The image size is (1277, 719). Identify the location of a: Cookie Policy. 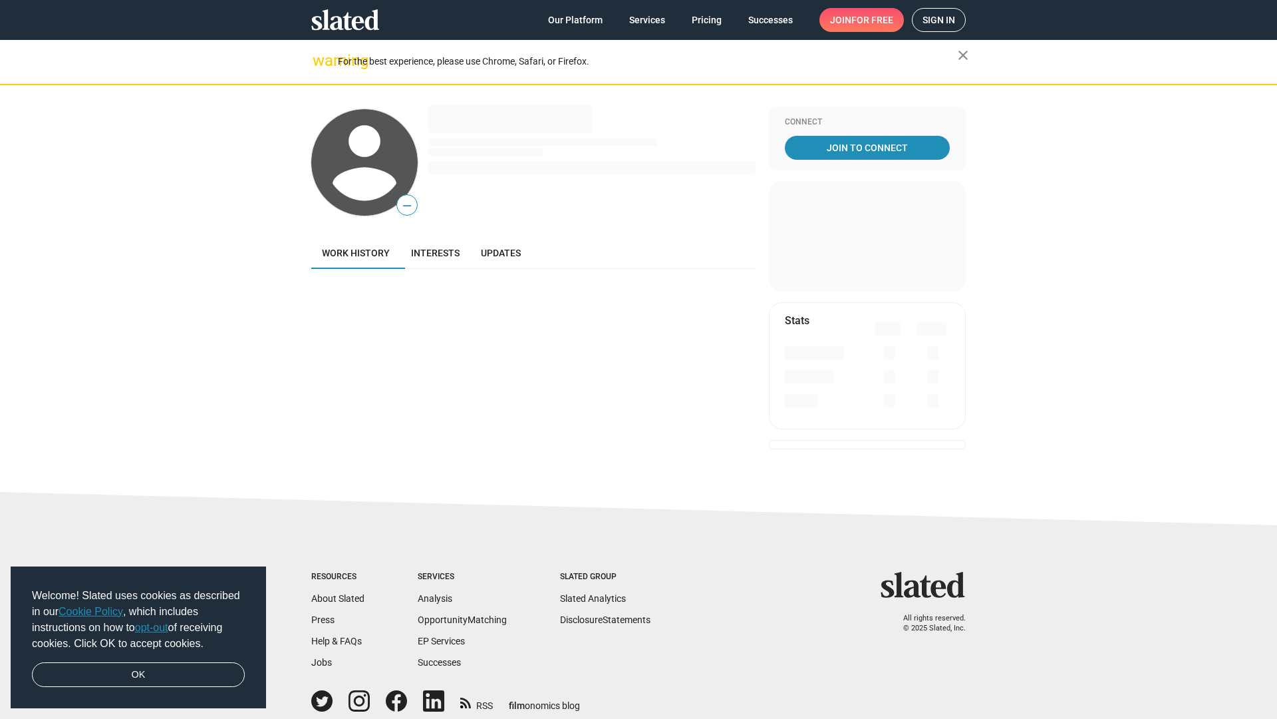
(90, 611).